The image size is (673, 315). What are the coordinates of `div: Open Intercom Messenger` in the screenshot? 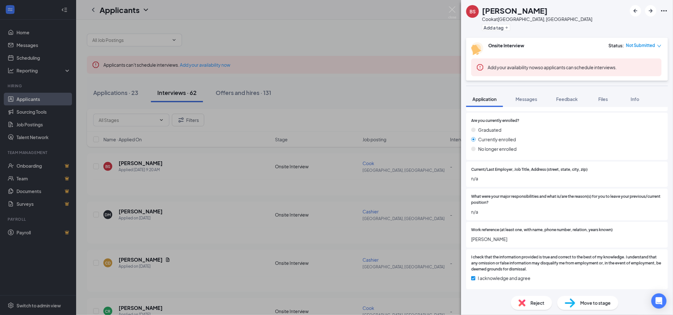 It's located at (659, 301).